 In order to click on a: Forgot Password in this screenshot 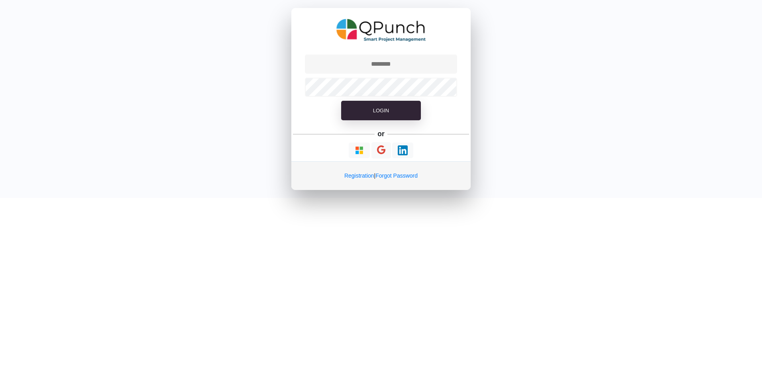, I will do `click(397, 176)`.